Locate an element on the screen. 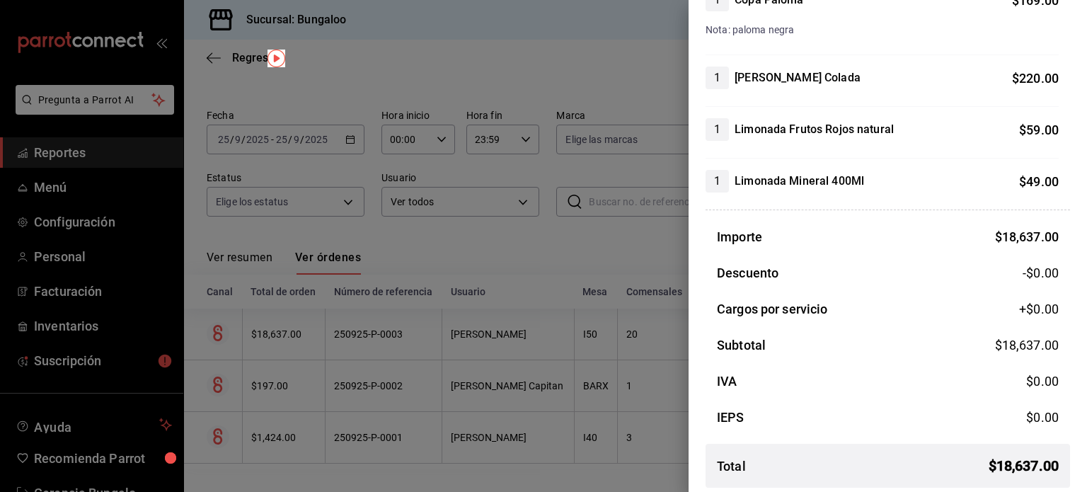 The width and height of the screenshot is (1087, 492). h3: IVA is located at coordinates (727, 381).